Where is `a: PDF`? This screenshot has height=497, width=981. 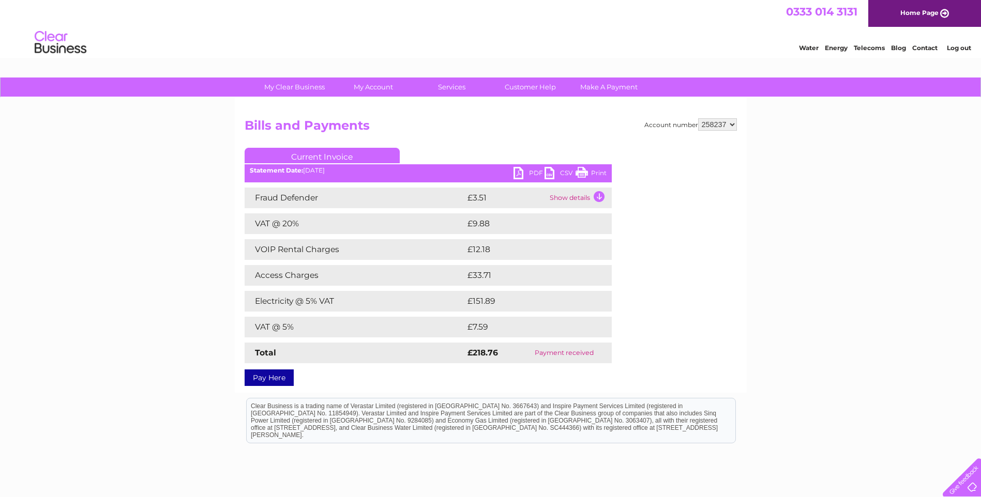
a: PDF is located at coordinates (529, 174).